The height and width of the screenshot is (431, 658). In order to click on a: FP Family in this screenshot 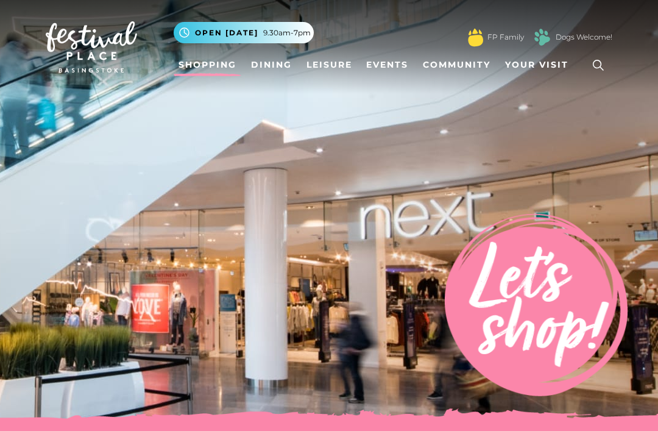, I will do `click(505, 37)`.